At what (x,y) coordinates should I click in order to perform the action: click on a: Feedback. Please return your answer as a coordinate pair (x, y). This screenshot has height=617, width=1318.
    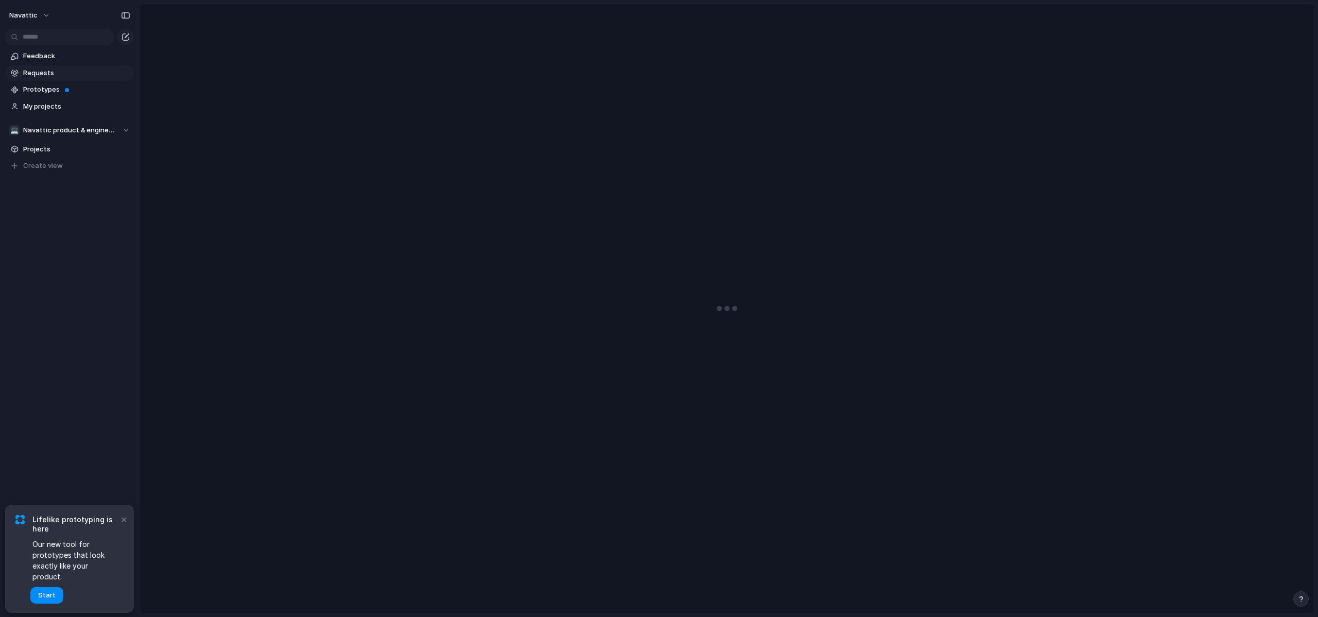
    Looking at the image, I should click on (69, 56).